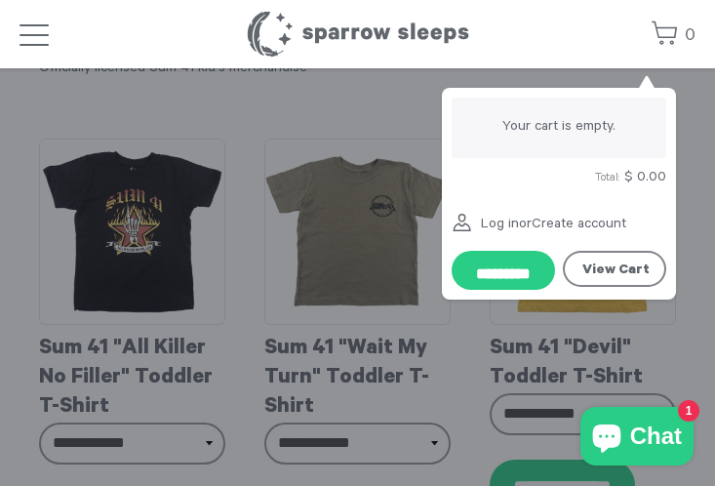 The height and width of the screenshot is (486, 715). What do you see at coordinates (503, 270) in the screenshot?
I see `input: Checkout with Shipping Protection included for an additional fee as listed above` at bounding box center [503, 270].